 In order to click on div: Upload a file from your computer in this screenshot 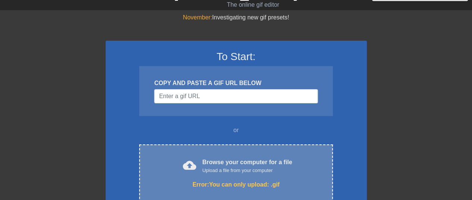, I will do `click(247, 170)`.